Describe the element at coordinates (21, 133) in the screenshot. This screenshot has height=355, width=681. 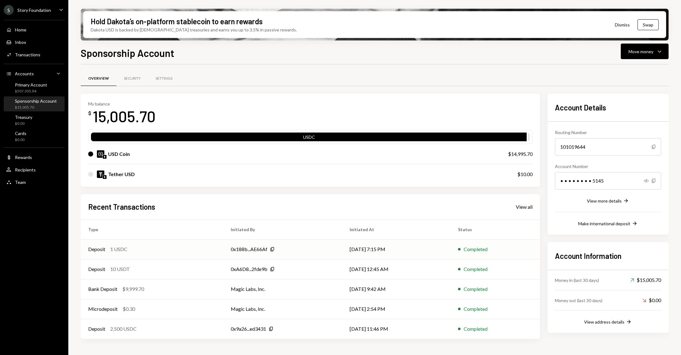
I see `div: Cards` at that location.